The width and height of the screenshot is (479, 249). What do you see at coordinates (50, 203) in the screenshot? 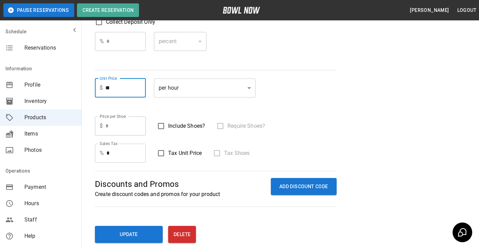
I see `span: Hours` at bounding box center [50, 203].